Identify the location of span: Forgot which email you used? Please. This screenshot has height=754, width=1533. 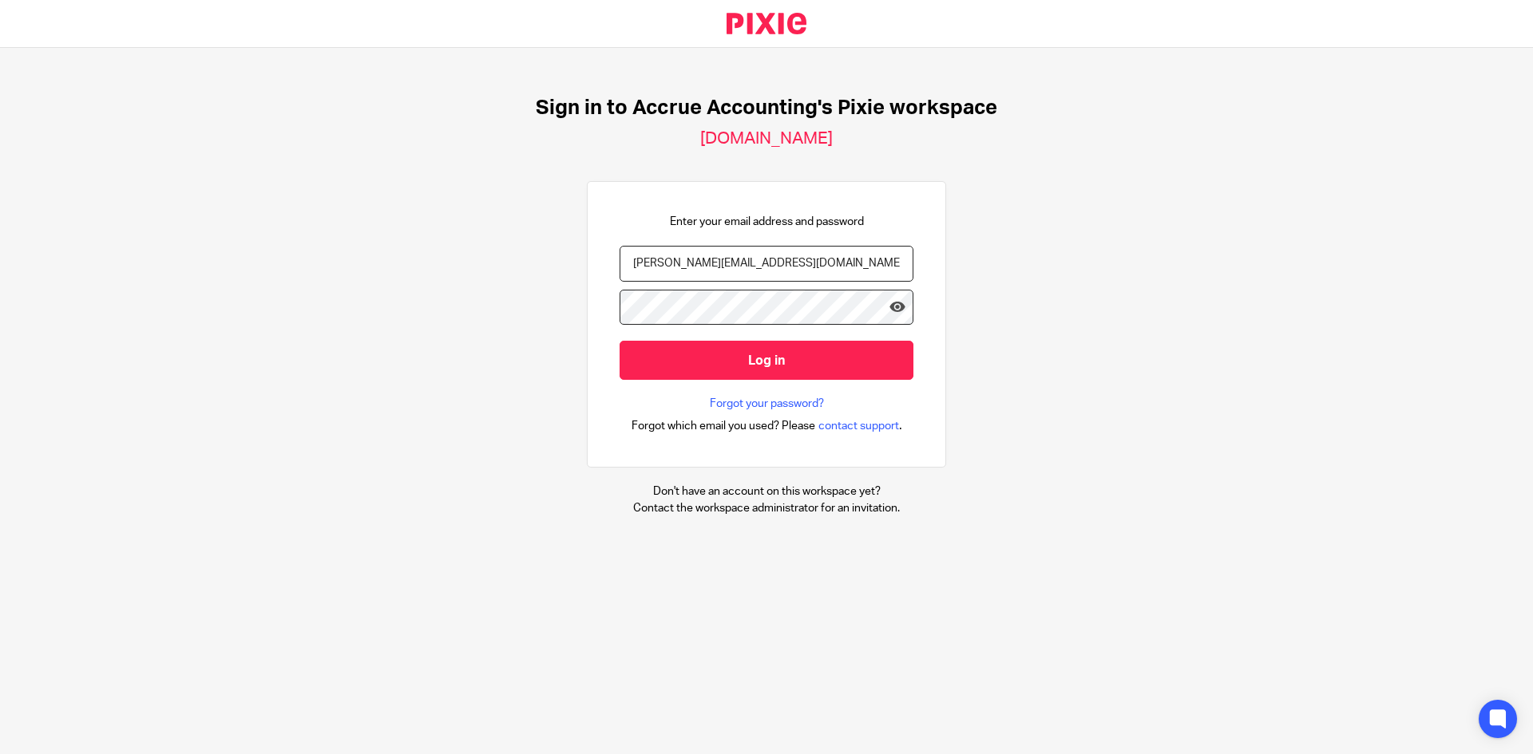
(723, 426).